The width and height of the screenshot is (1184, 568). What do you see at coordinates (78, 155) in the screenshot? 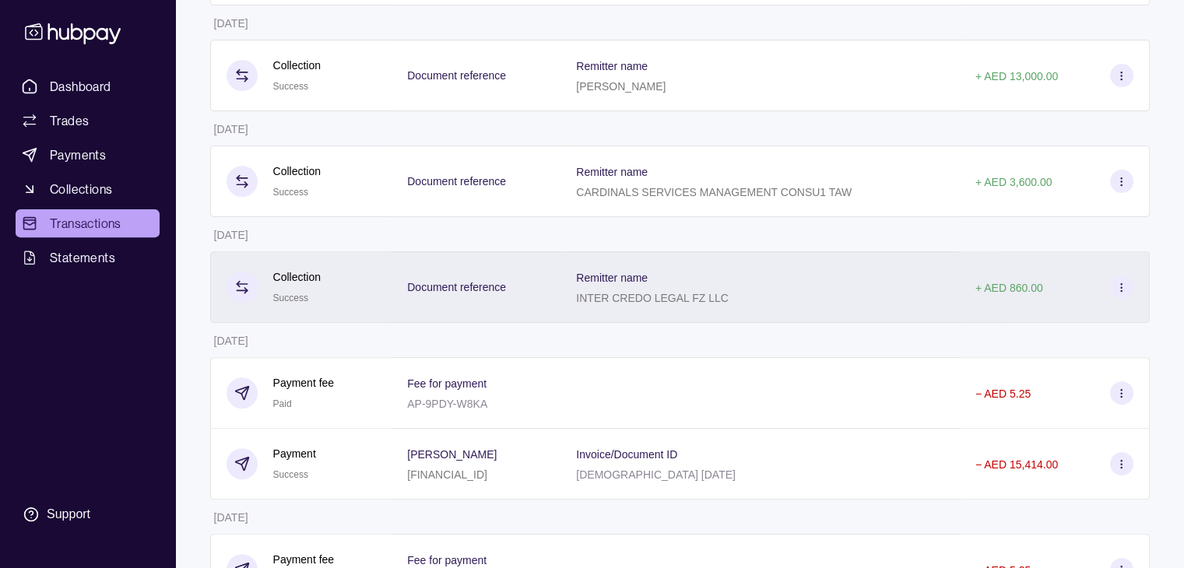
I see `span: Payments` at bounding box center [78, 155].